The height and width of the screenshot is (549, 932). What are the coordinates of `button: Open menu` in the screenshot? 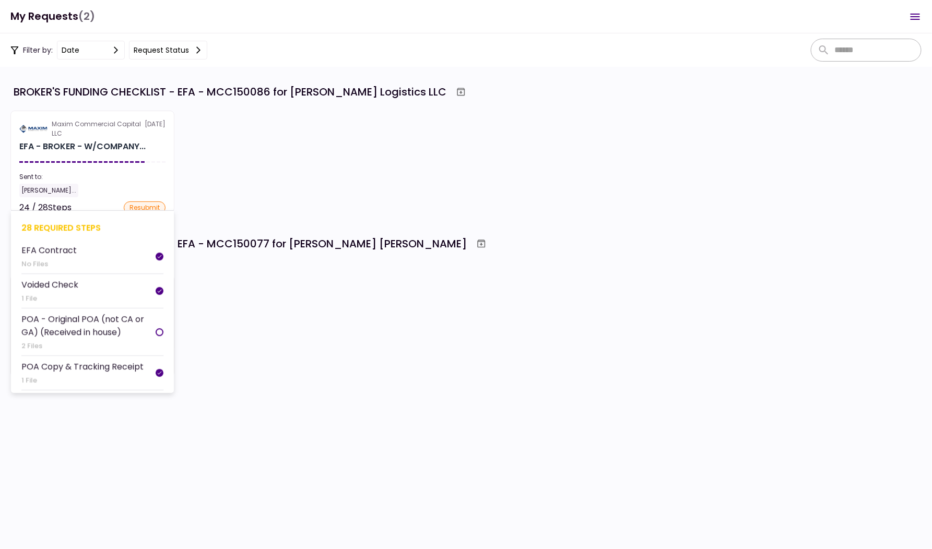 It's located at (915, 17).